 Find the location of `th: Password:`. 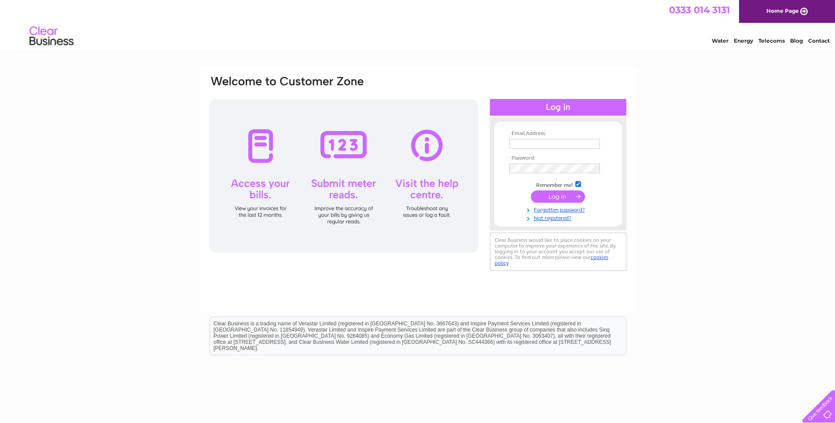

th: Password: is located at coordinates (558, 158).